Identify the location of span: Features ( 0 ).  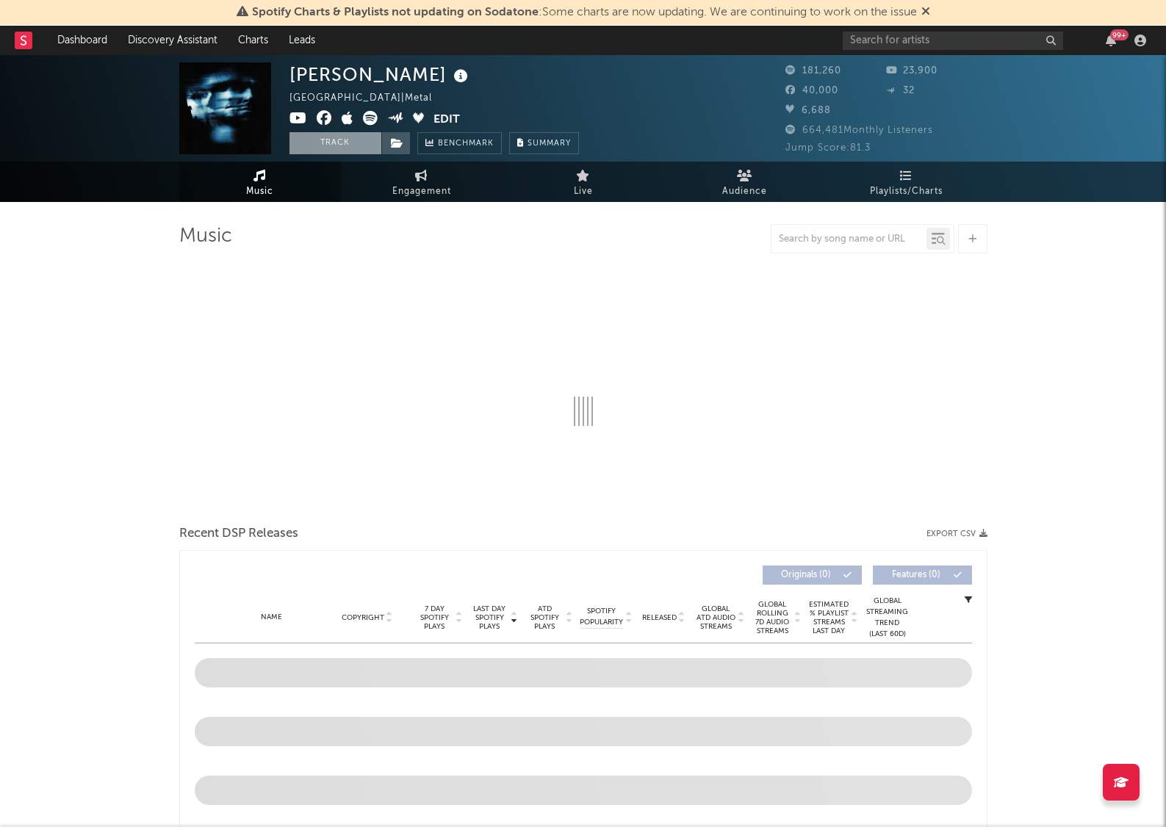
(916, 575).